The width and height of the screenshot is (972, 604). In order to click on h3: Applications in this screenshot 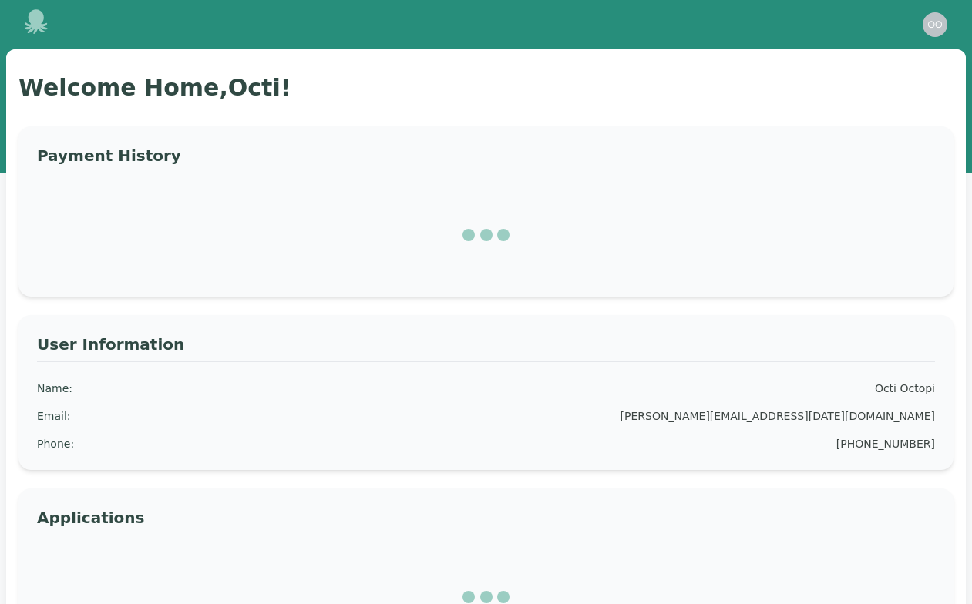, I will do `click(486, 521)`.